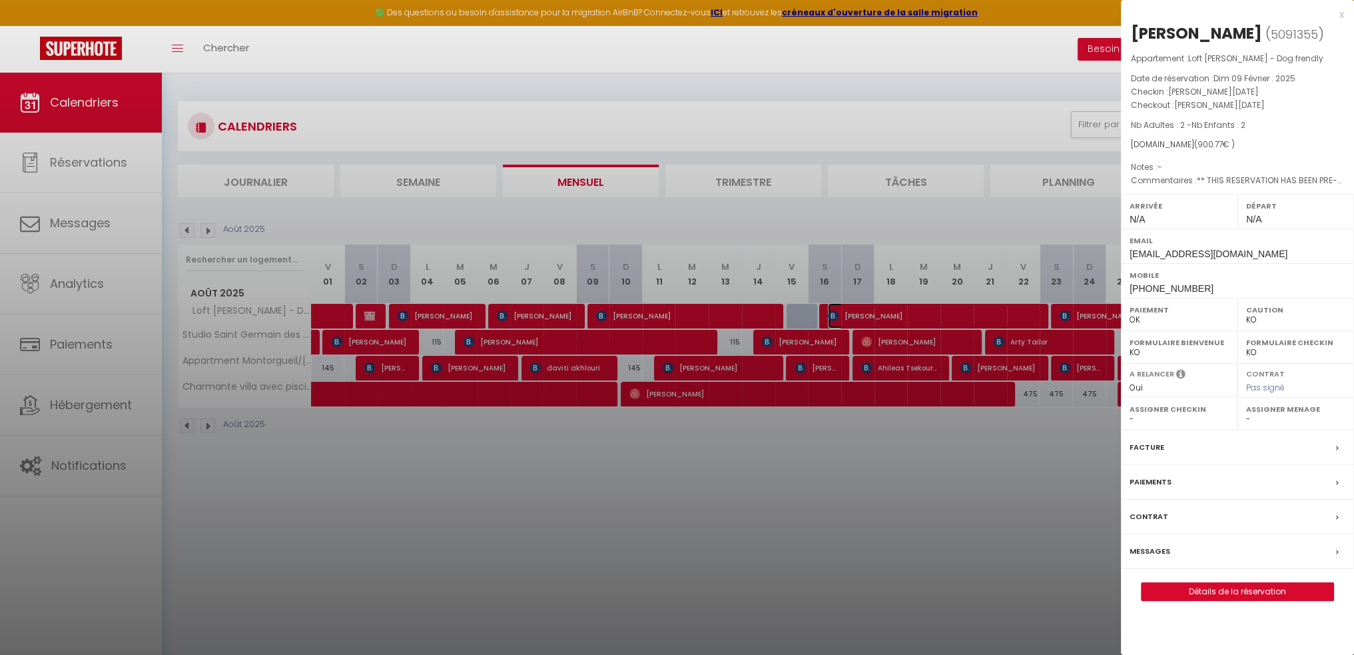 This screenshot has height=655, width=1354. Describe the element at coordinates (31, 25) in the screenshot. I see `button: Ouvrir le widget de chat LiveChat` at that location.